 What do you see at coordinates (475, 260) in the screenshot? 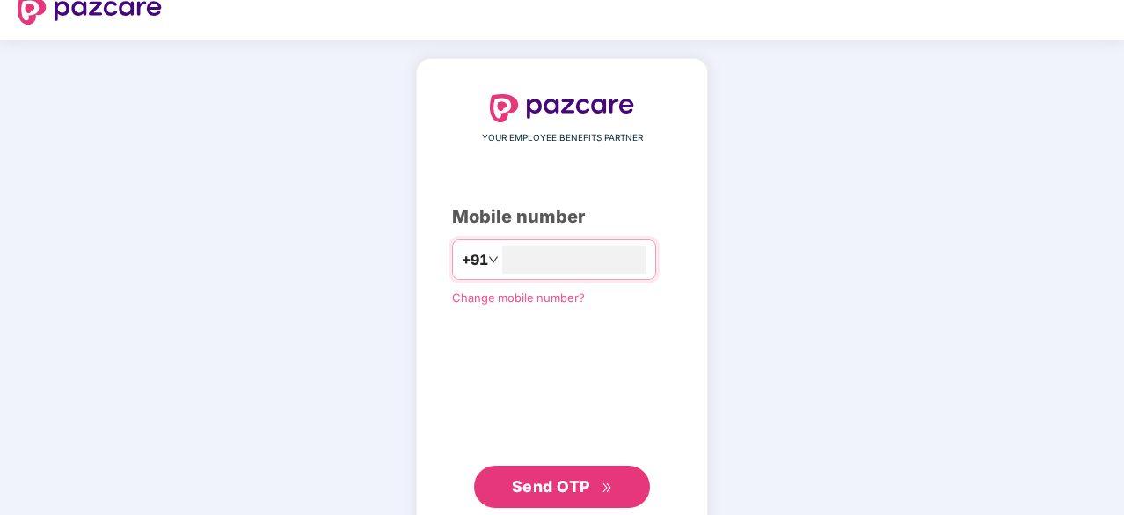
I see `span: +91` at bounding box center [475, 260].